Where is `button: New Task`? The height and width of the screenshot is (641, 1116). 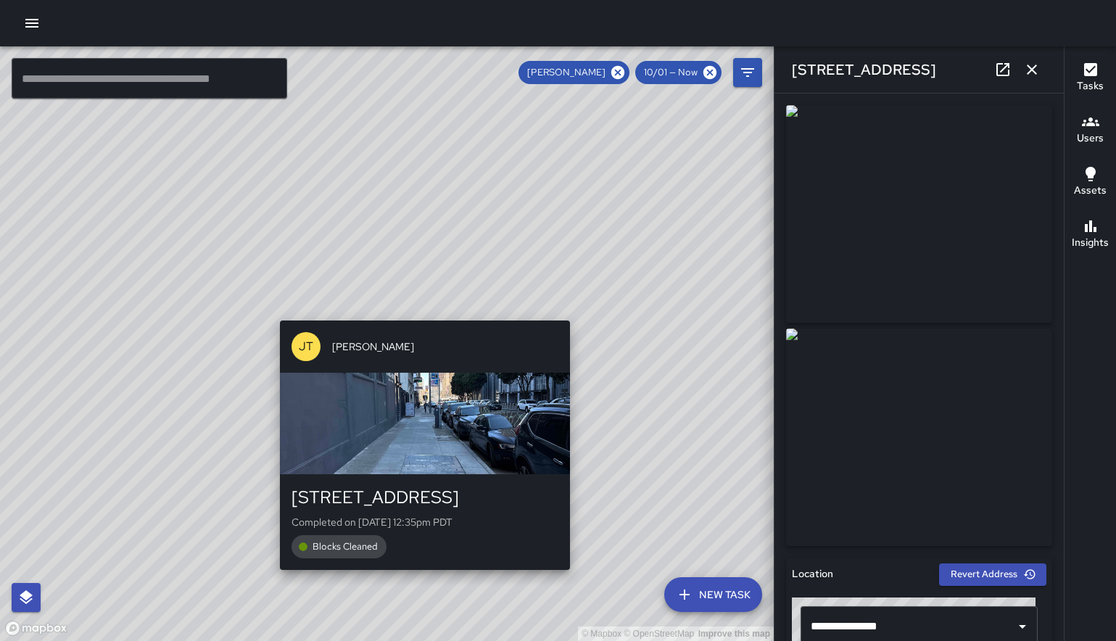
button: New Task is located at coordinates (713, 595).